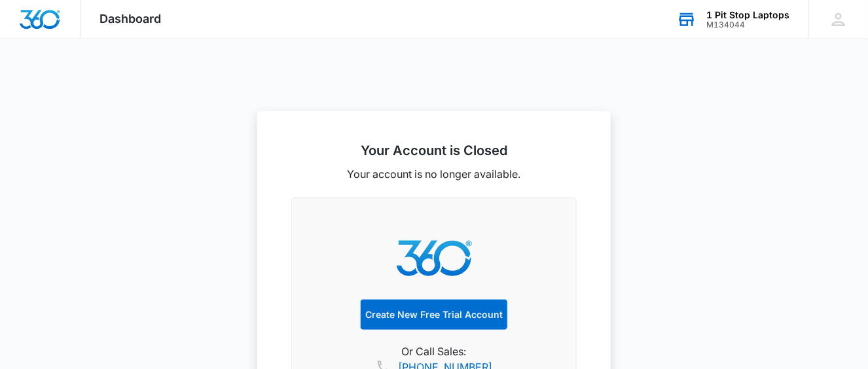  I want to click on p: Your account is no longer available., so click(434, 174).